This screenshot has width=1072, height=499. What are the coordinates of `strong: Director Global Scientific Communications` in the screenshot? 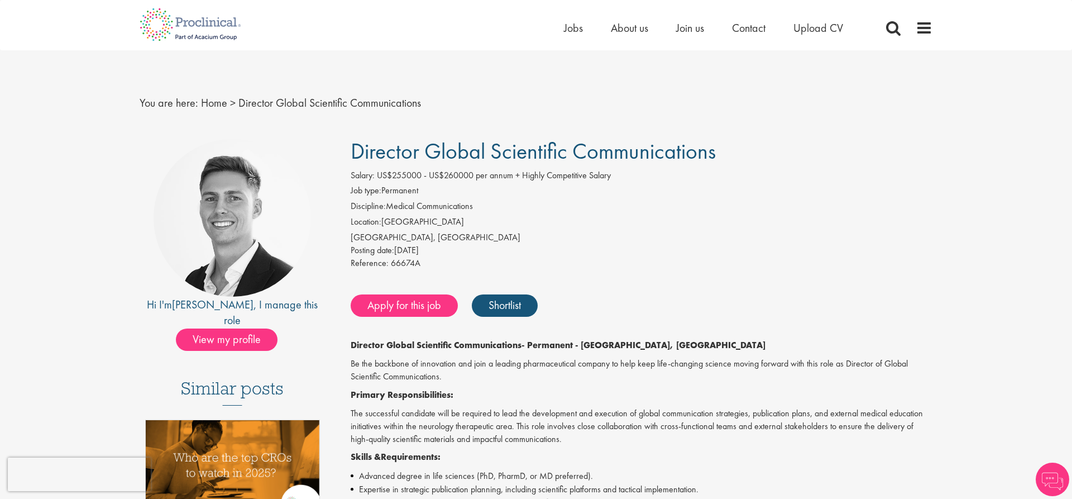 It's located at (436, 345).